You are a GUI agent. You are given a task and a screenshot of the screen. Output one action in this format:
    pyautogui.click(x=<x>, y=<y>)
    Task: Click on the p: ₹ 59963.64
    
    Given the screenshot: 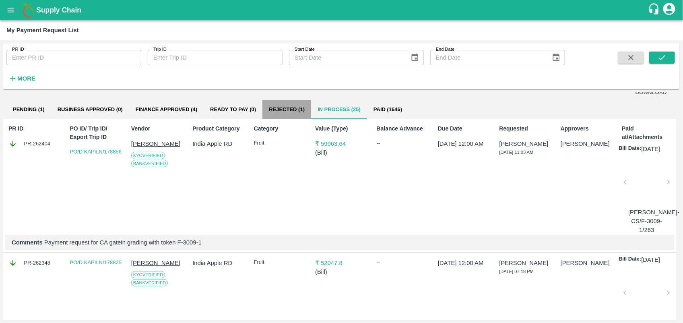 What is the action you would take?
    pyautogui.click(x=341, y=144)
    